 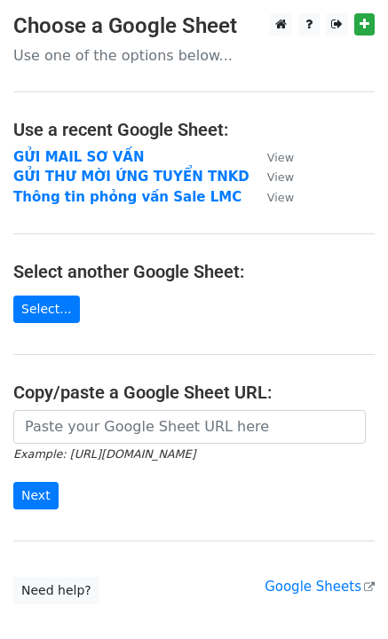 I want to click on h4: Use a recent Google Sheet:, so click(x=193, y=130).